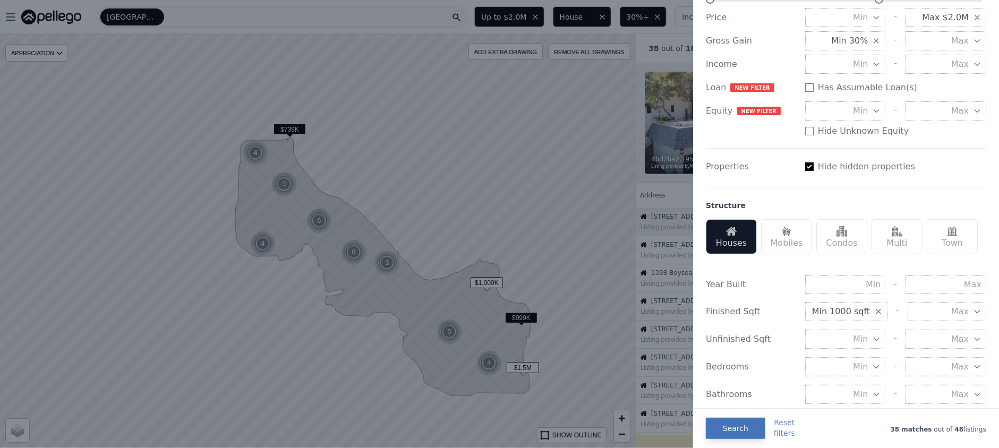 The width and height of the screenshot is (999, 448). I want to click on div: Properties, so click(751, 167).